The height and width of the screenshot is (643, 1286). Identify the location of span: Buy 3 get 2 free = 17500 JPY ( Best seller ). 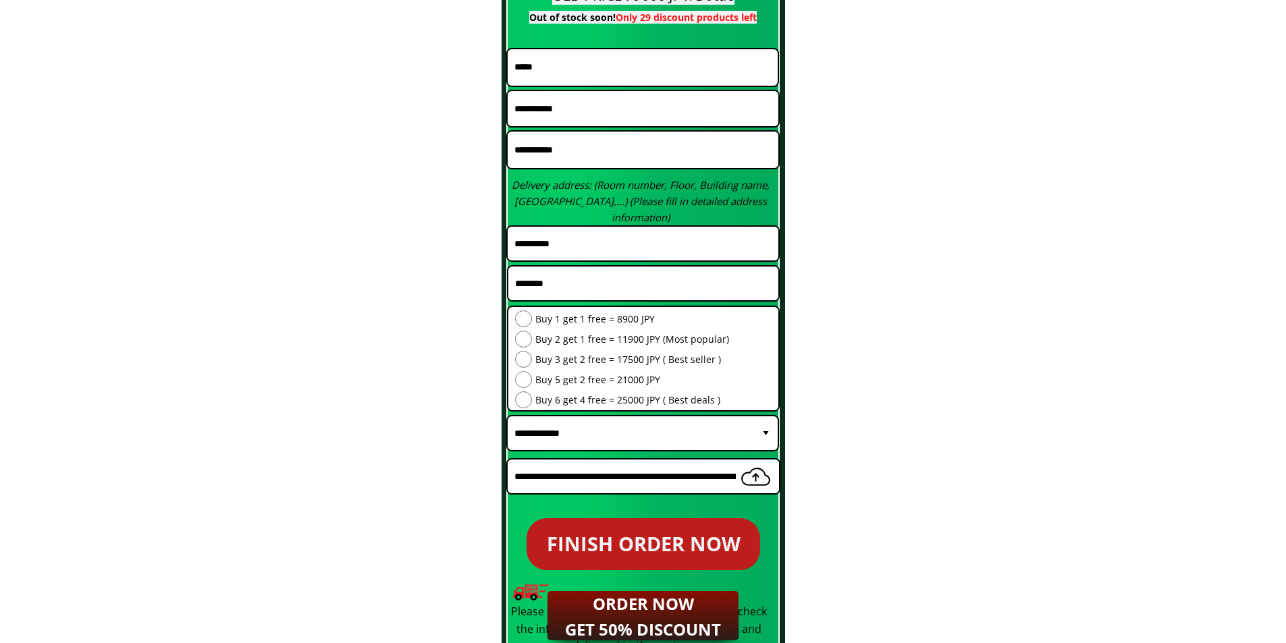
(632, 360).